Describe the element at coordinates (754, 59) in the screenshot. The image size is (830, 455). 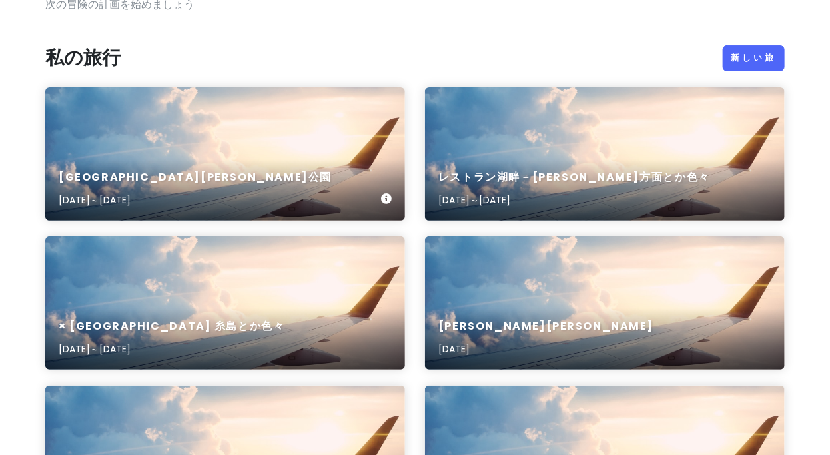
I see `a: 新しい旅` at that location.